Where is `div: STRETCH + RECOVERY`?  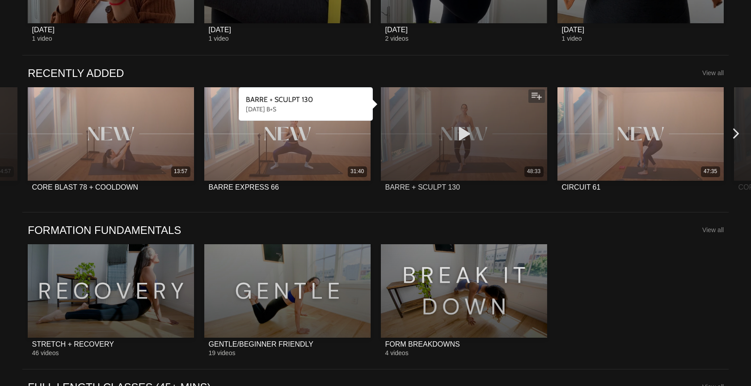 div: STRETCH + RECOVERY is located at coordinates (73, 344).